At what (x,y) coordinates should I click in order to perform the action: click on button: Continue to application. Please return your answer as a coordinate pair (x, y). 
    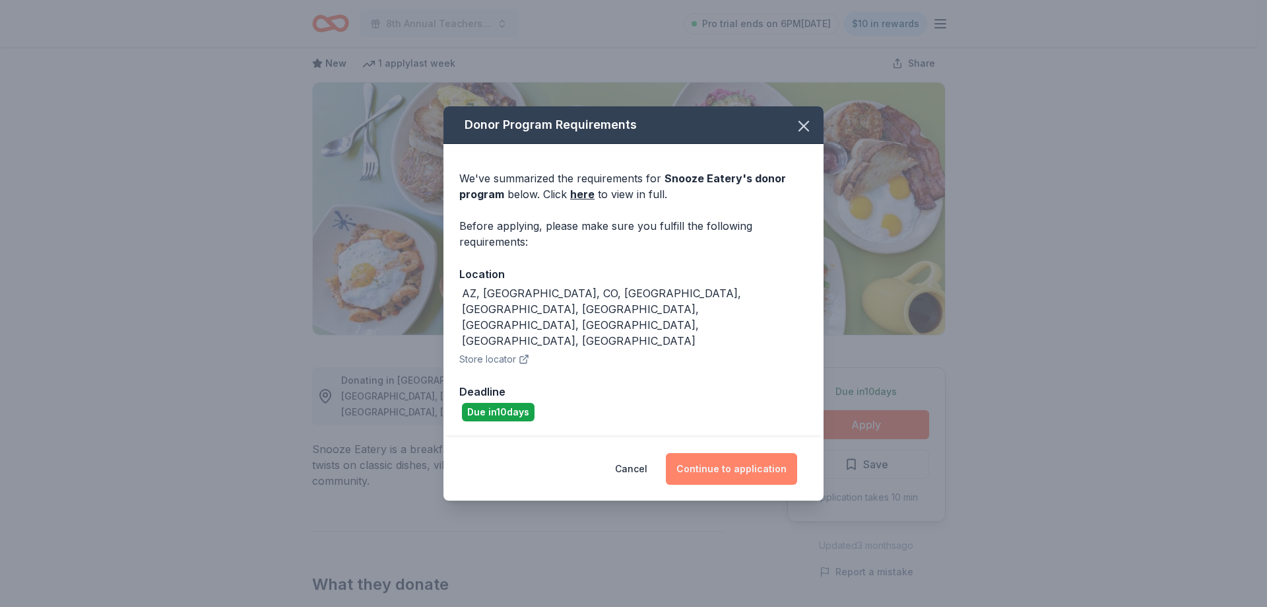
    Looking at the image, I should click on (731, 469).